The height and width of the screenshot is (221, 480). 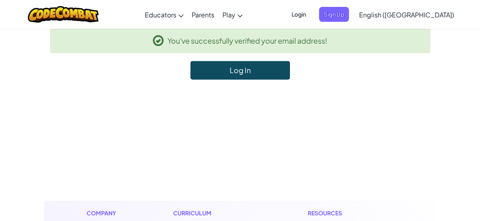 What do you see at coordinates (351, 213) in the screenshot?
I see `h1: Resources` at bounding box center [351, 213].